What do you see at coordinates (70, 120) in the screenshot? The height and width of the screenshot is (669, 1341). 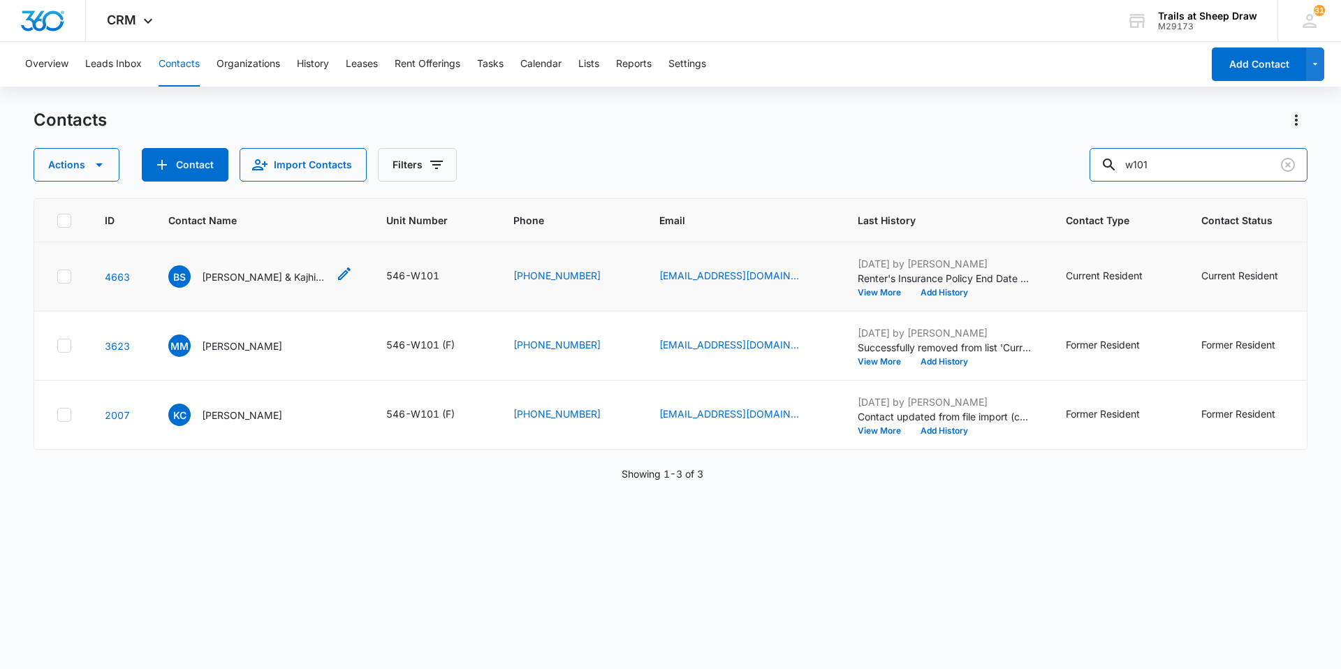 I see `h1: Contacts` at bounding box center [70, 120].